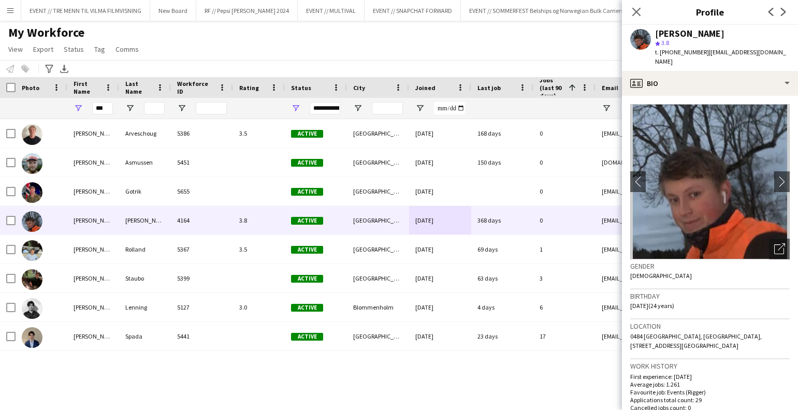 The width and height of the screenshot is (798, 410). What do you see at coordinates (31, 87) in the screenshot?
I see `span: Photo` at bounding box center [31, 87].